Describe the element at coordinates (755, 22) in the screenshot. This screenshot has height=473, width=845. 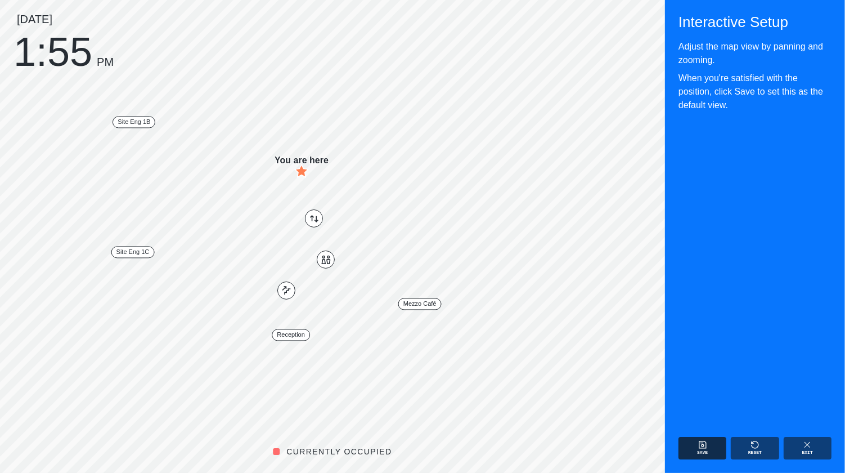
I see `p: Interactive Setup` at that location.